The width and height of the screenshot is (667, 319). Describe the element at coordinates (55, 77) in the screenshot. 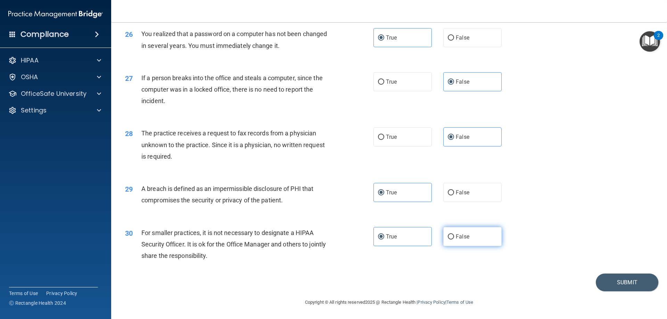

I see `a: OSHA` at that location.